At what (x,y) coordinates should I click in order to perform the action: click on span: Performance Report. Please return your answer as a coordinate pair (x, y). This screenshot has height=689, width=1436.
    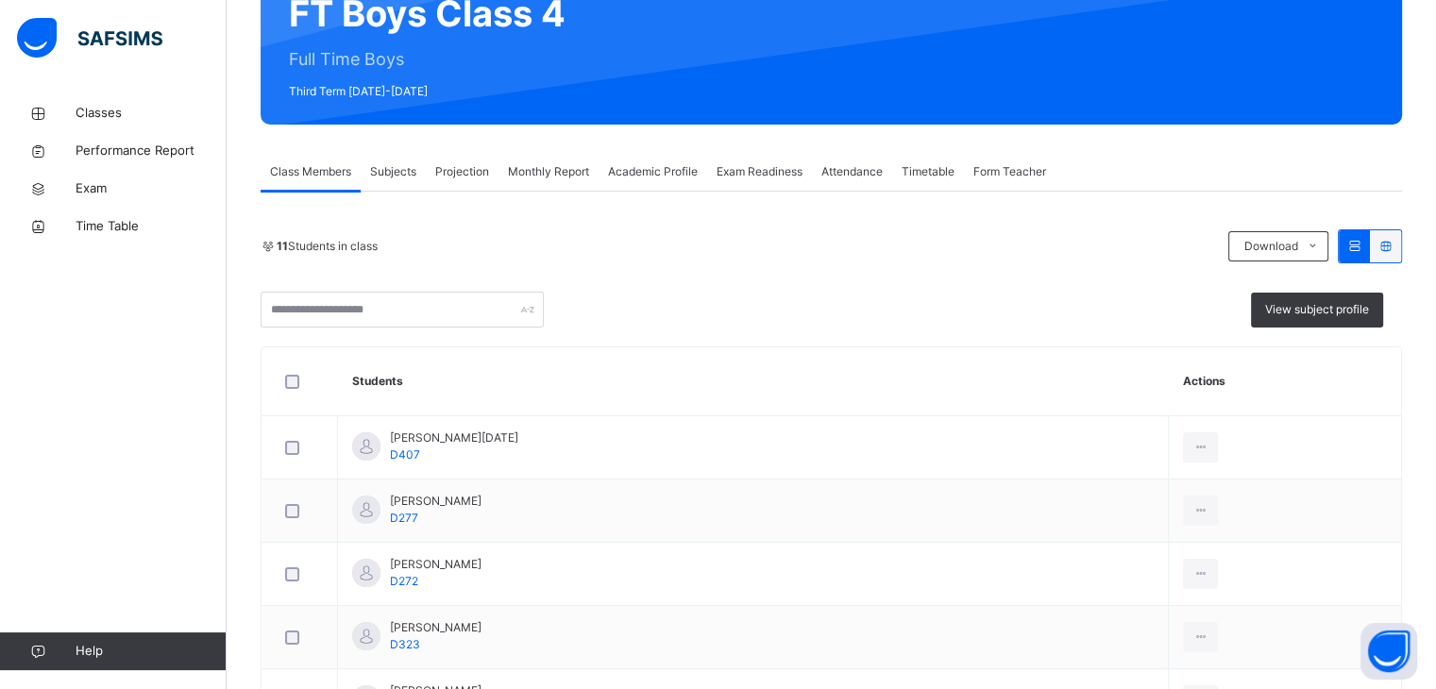
    Looking at the image, I should click on (151, 151).